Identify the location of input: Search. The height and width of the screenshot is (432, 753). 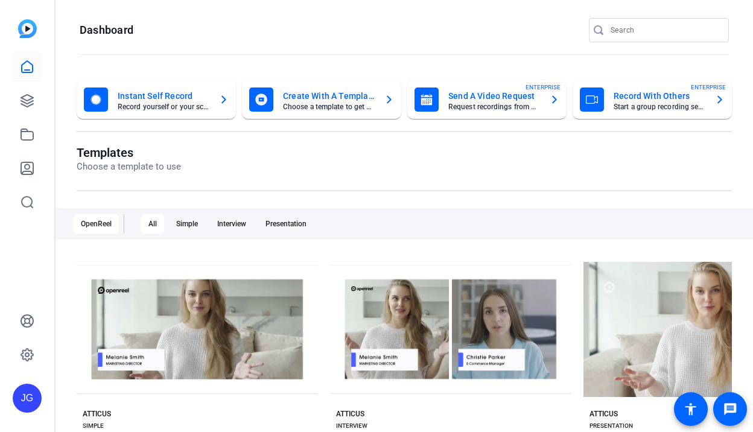
(665, 30).